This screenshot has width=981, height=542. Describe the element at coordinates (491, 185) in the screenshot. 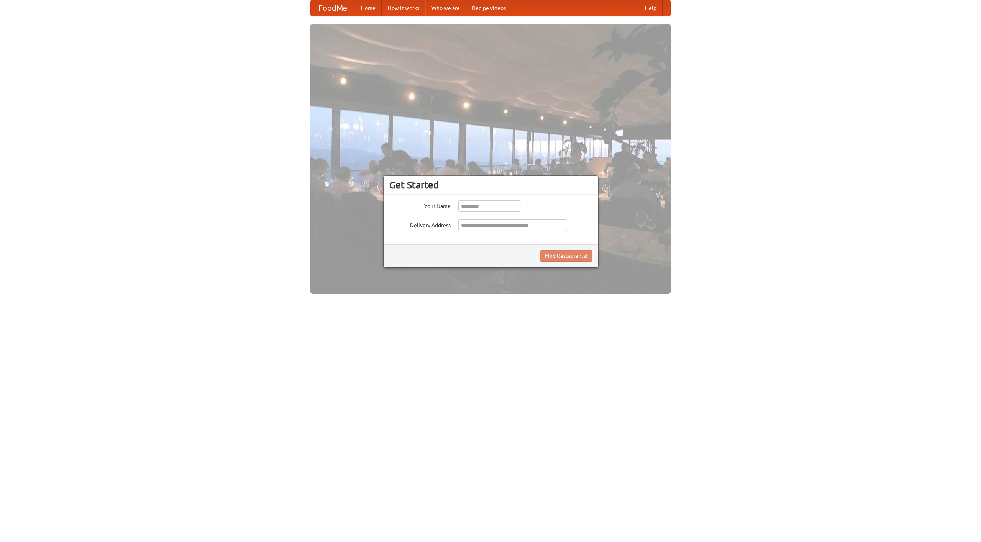

I see `h3: Get Started` at that location.